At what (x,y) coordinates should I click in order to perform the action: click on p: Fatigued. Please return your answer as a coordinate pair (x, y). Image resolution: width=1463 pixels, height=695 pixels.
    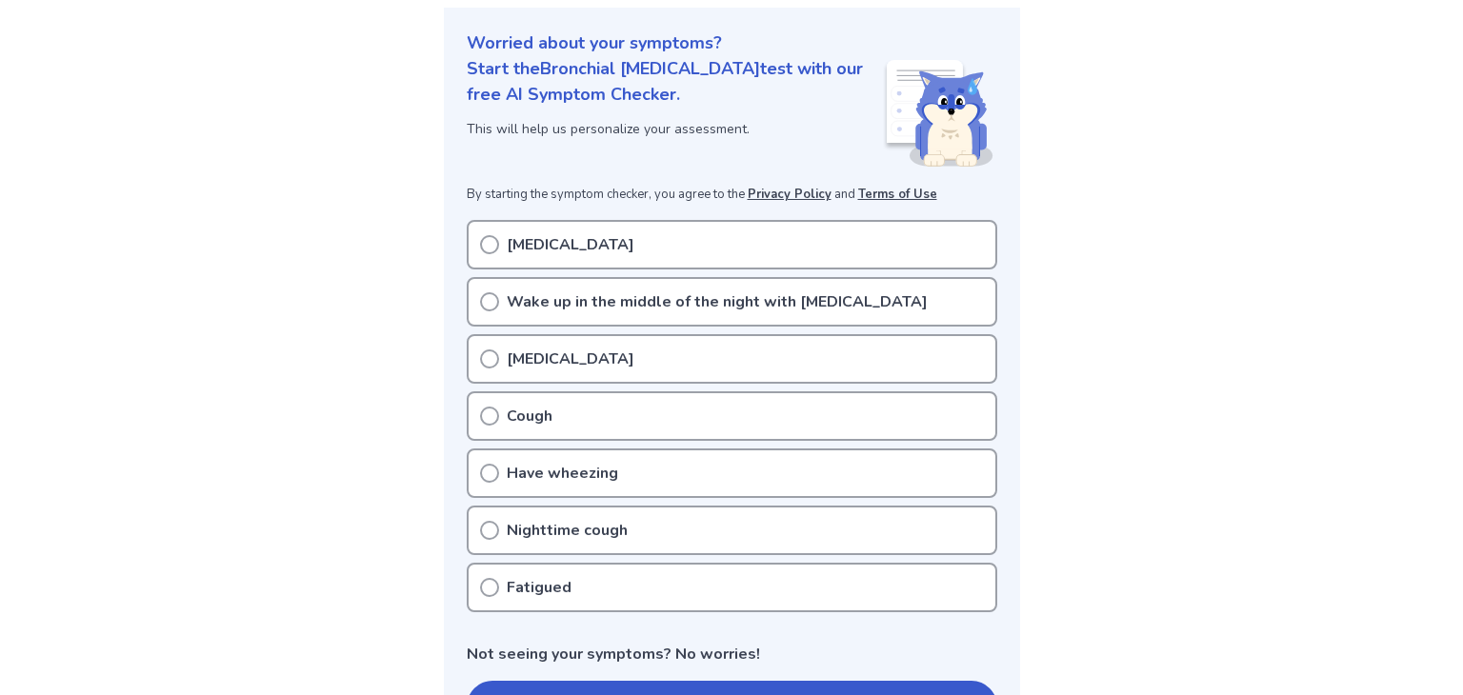
    Looking at the image, I should click on (539, 588).